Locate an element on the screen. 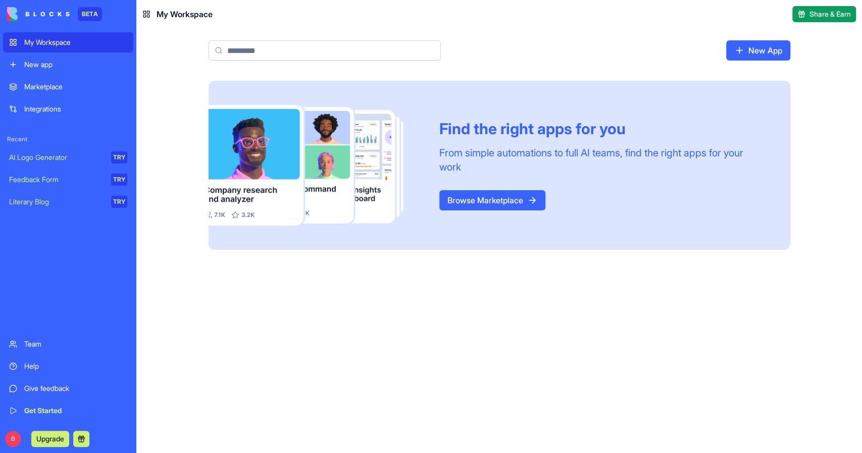  a: My Workspace is located at coordinates (68, 42).